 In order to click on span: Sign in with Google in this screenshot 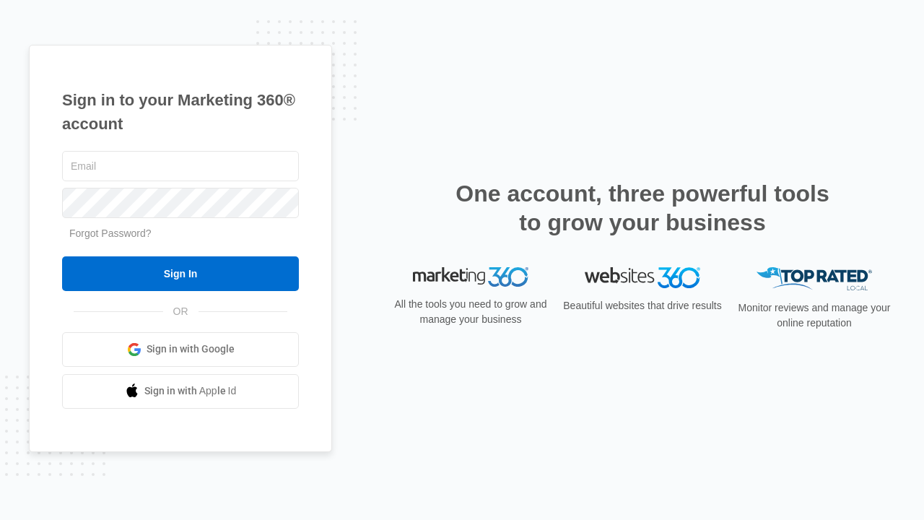, I will do `click(191, 349)`.